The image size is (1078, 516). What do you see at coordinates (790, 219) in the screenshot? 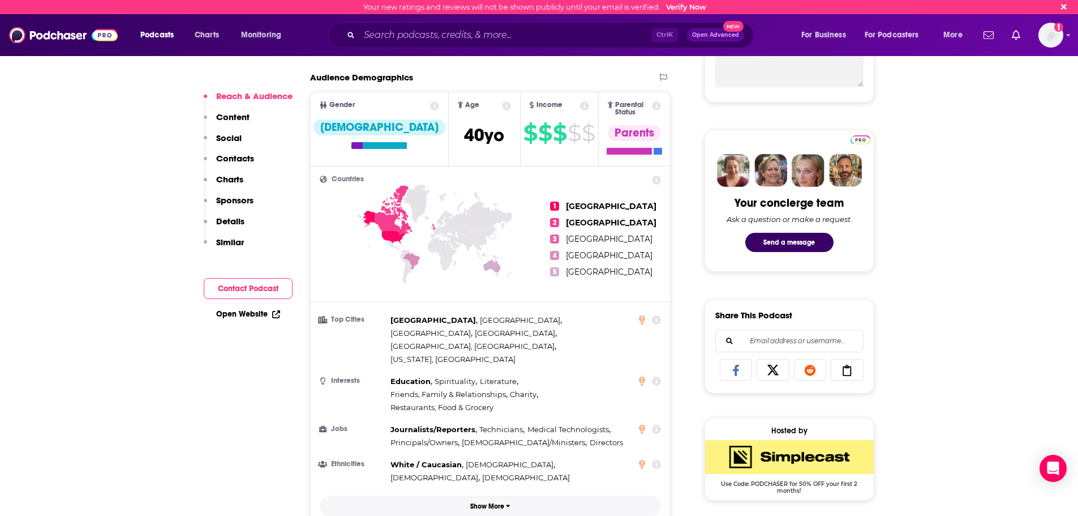
I see `div: Ask a question or make a request.` at bounding box center [790, 219].